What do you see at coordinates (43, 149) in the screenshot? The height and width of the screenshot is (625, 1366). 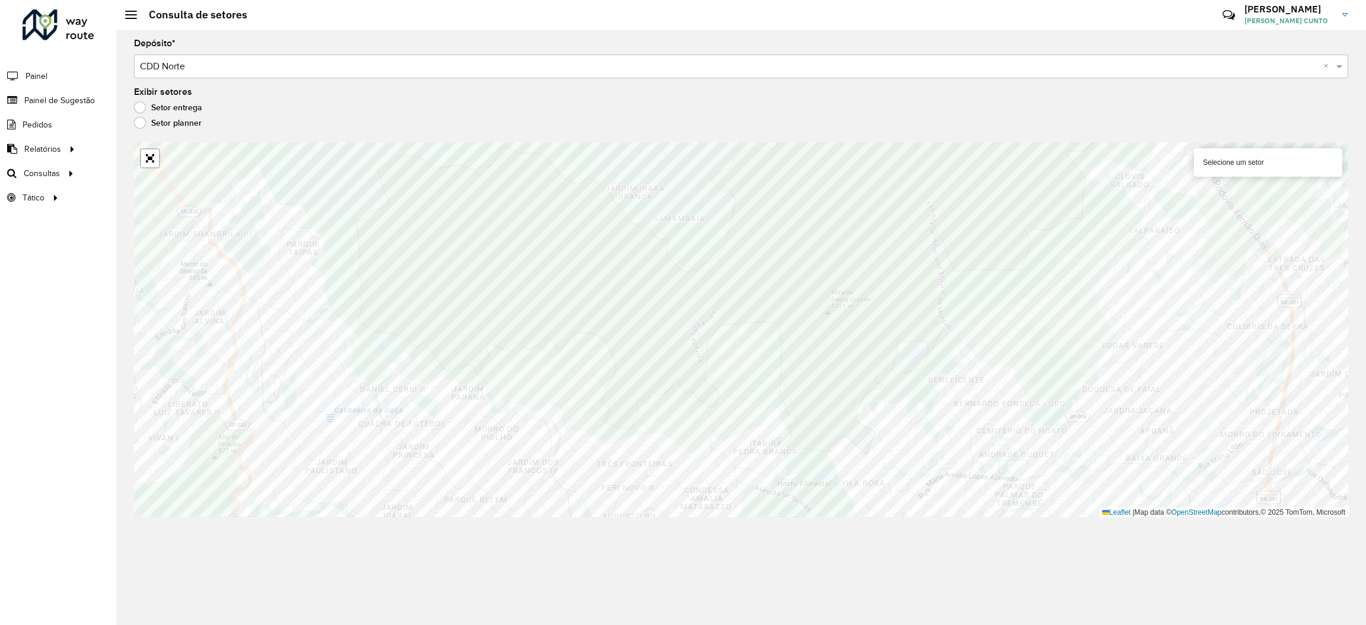 I see `span: Relatórios` at bounding box center [43, 149].